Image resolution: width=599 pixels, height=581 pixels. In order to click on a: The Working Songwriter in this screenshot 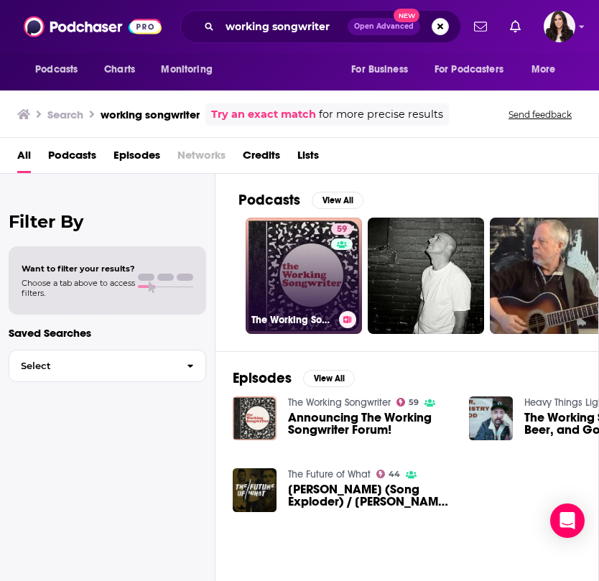, I will do `click(339, 402)`.